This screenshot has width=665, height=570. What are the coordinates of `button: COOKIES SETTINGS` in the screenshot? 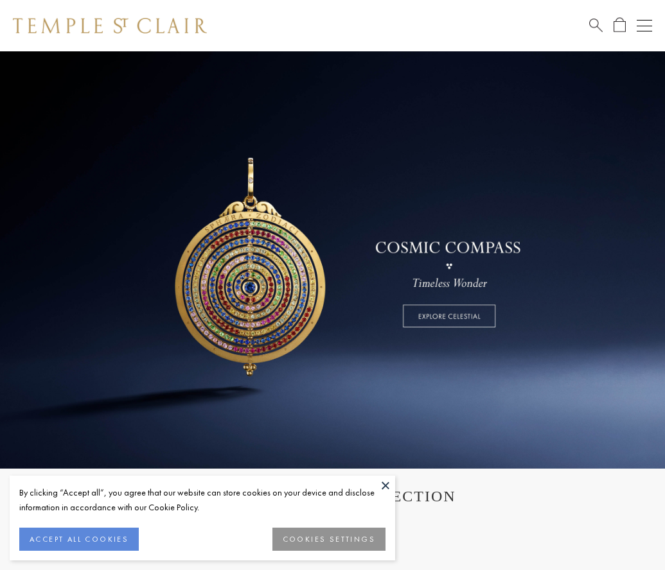 It's located at (329, 539).